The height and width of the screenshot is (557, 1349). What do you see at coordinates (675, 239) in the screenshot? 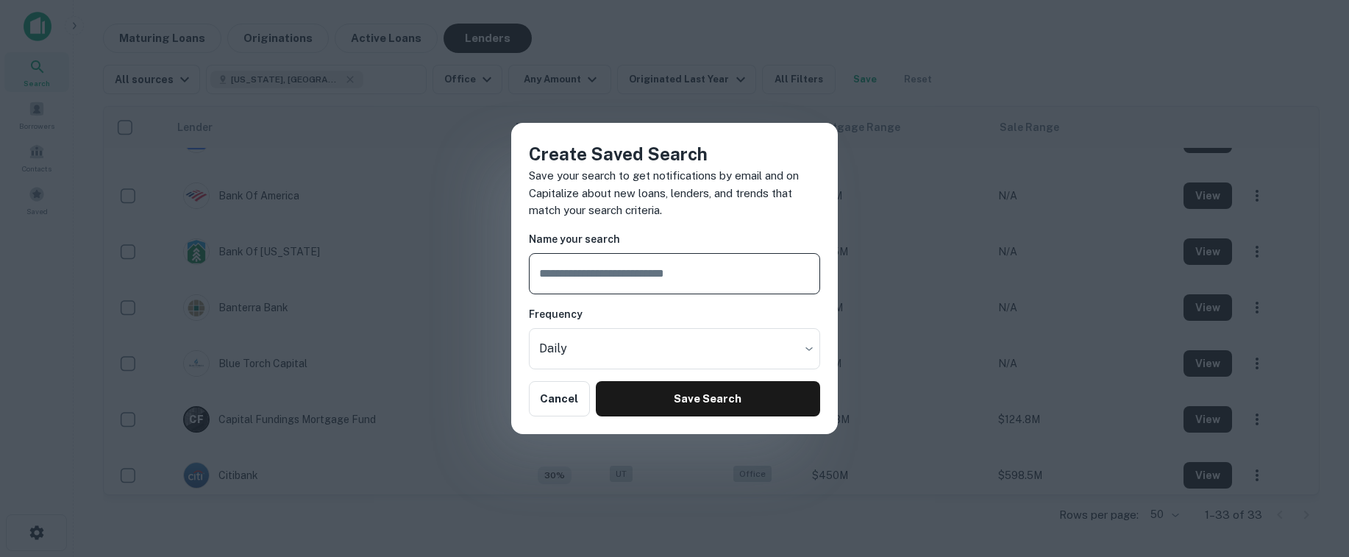
I see `h6: Name your search` at bounding box center [675, 239].